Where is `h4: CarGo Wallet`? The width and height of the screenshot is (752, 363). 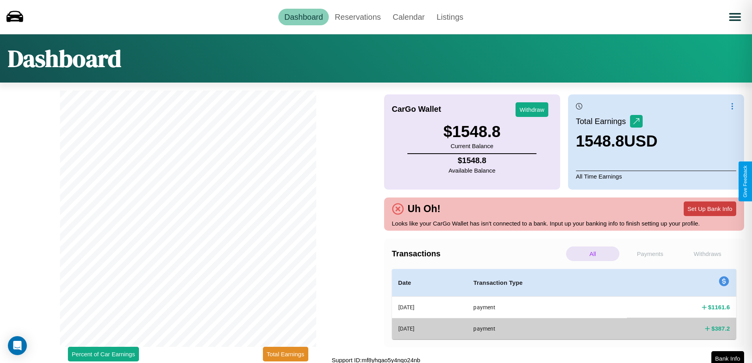 h4: CarGo Wallet is located at coordinates (417, 109).